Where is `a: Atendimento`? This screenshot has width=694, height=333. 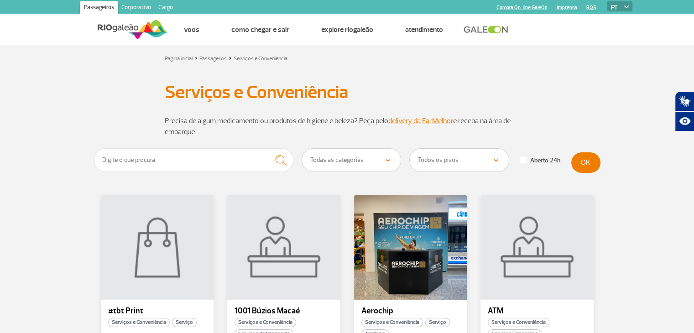 a: Atendimento is located at coordinates (424, 30).